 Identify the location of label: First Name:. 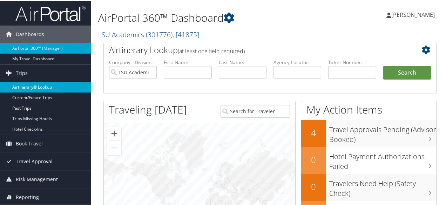
(188, 62).